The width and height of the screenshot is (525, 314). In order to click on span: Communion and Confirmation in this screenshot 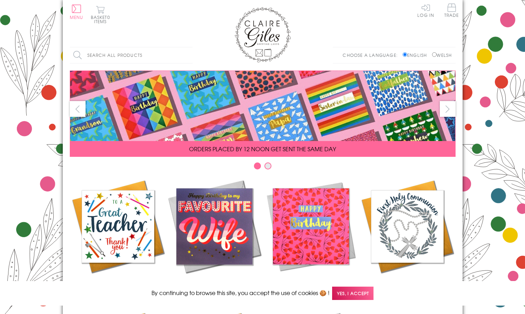, I will do `click(407, 288)`.